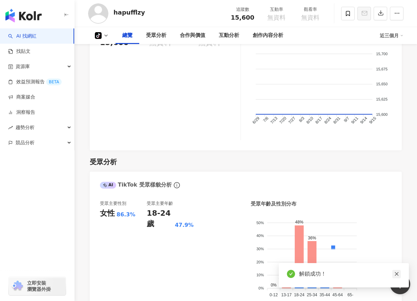 The height and width of the screenshot is (301, 417). I want to click on tspan: 9/11, so click(355, 120).